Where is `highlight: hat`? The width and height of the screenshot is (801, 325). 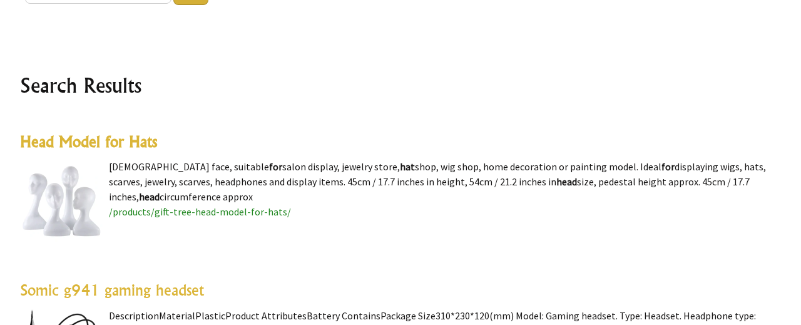 highlight: hat is located at coordinates (407, 166).